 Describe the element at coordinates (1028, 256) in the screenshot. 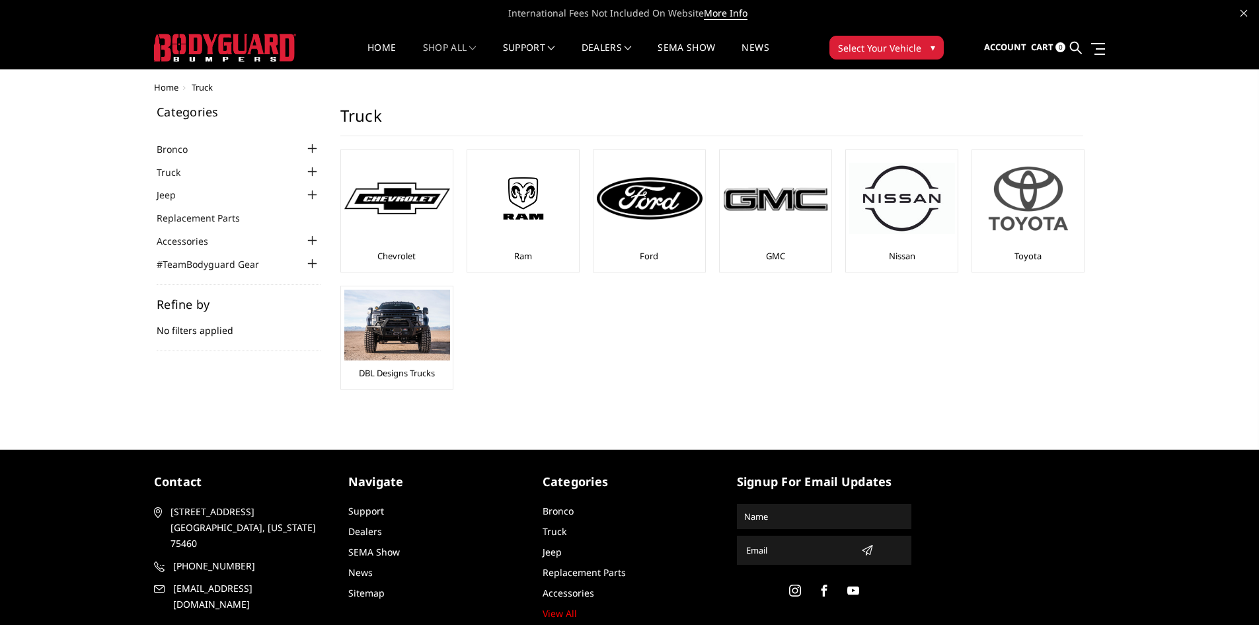

I see `a: Toyota` at that location.